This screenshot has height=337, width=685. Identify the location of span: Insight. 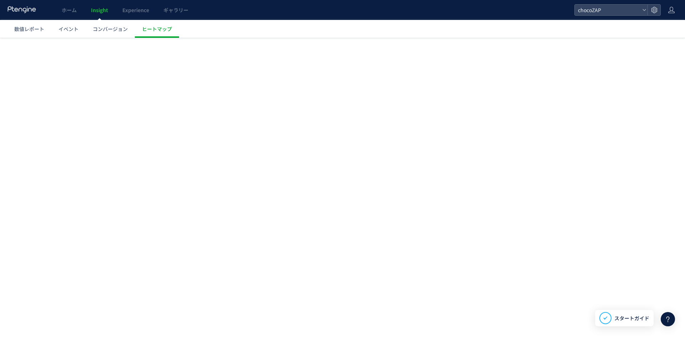
(100, 10).